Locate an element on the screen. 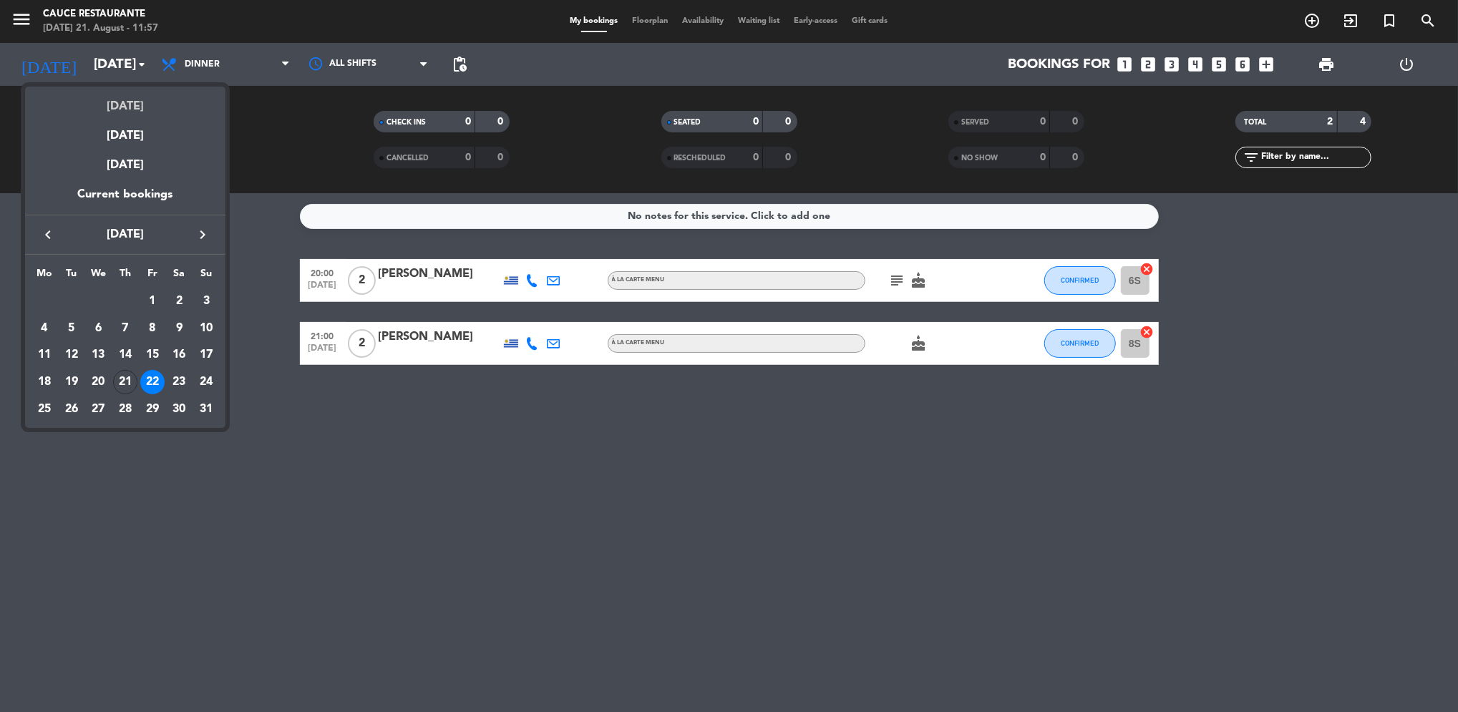 The width and height of the screenshot is (1458, 712). th: Thursday is located at coordinates (125, 276).